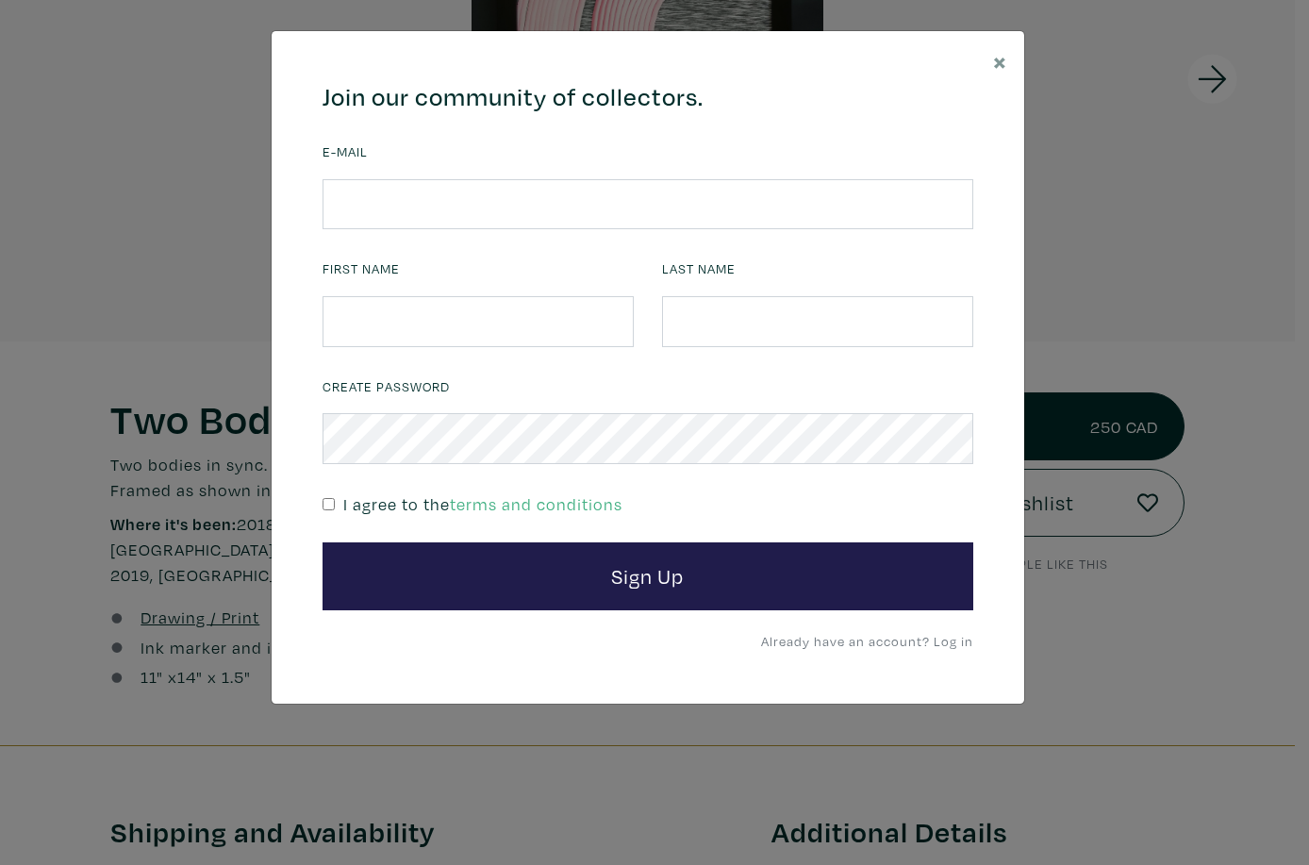 The height and width of the screenshot is (865, 1309). Describe the element at coordinates (1000, 60) in the screenshot. I see `button: Close` at that location.